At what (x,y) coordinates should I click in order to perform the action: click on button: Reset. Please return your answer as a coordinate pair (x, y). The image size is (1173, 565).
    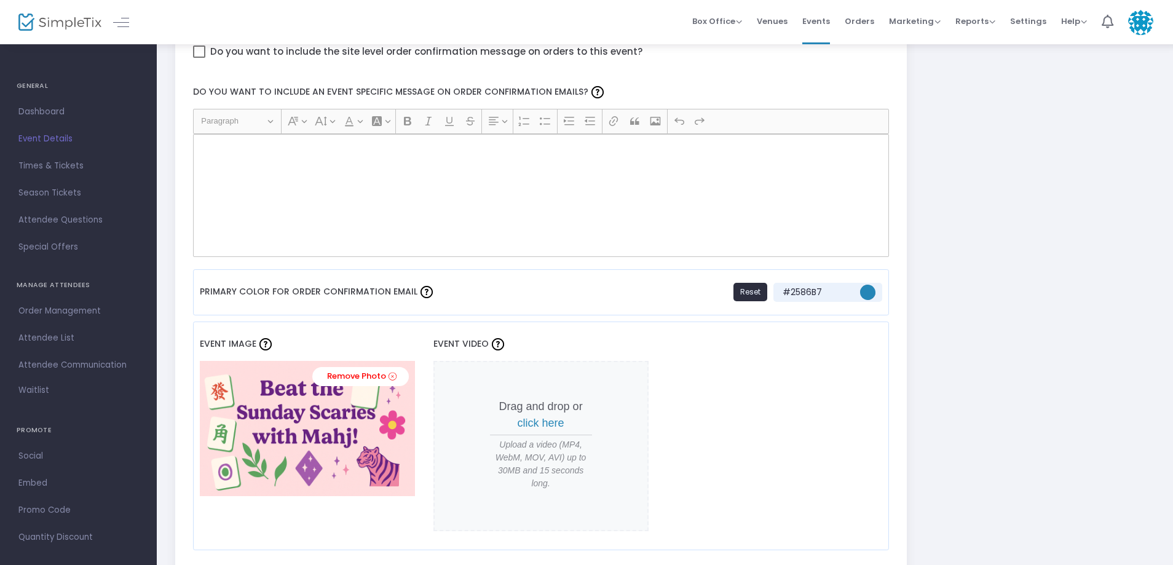
    Looking at the image, I should click on (750, 292).